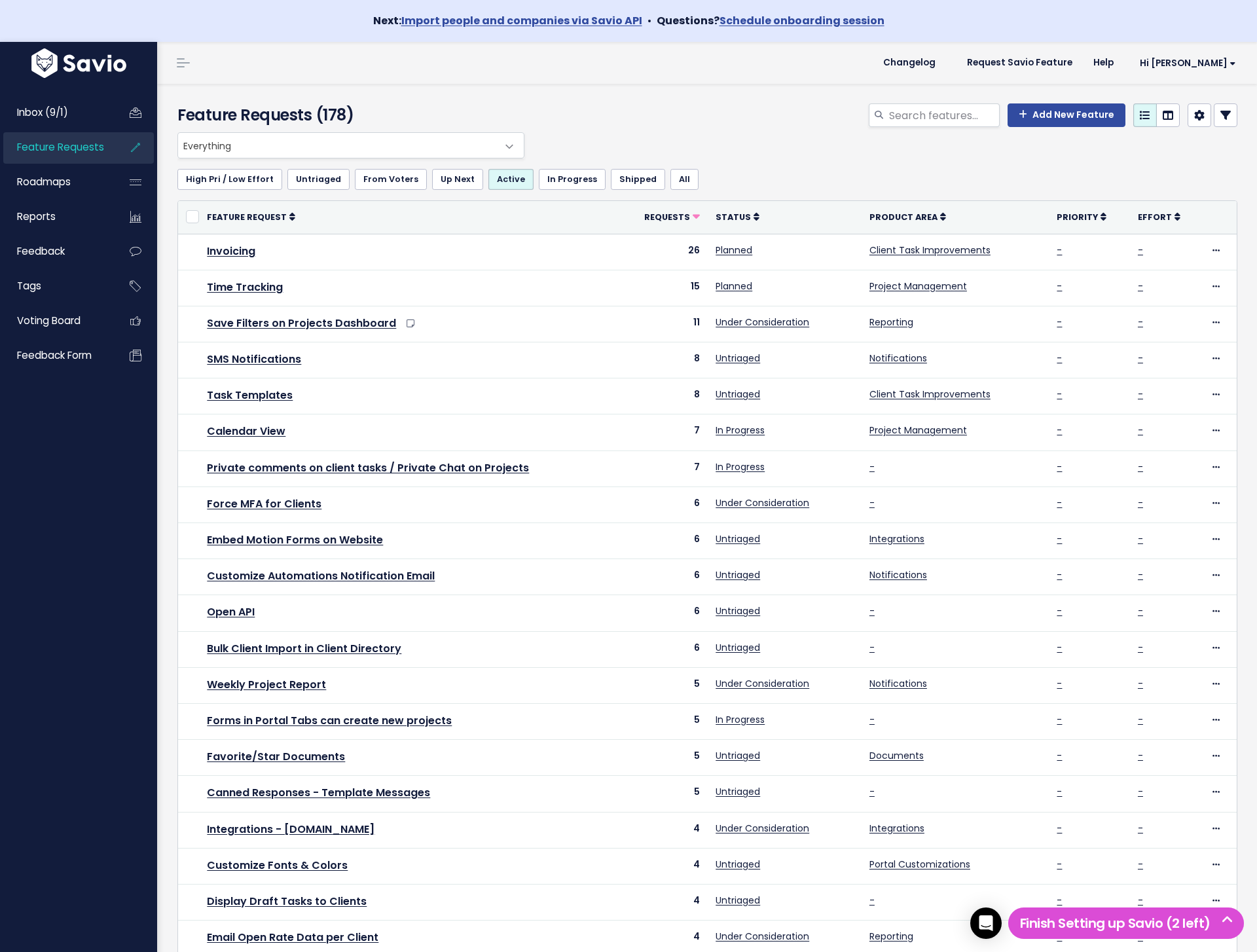  What do you see at coordinates (1066, 115) in the screenshot?
I see `a: Add New Feature` at bounding box center [1066, 115].